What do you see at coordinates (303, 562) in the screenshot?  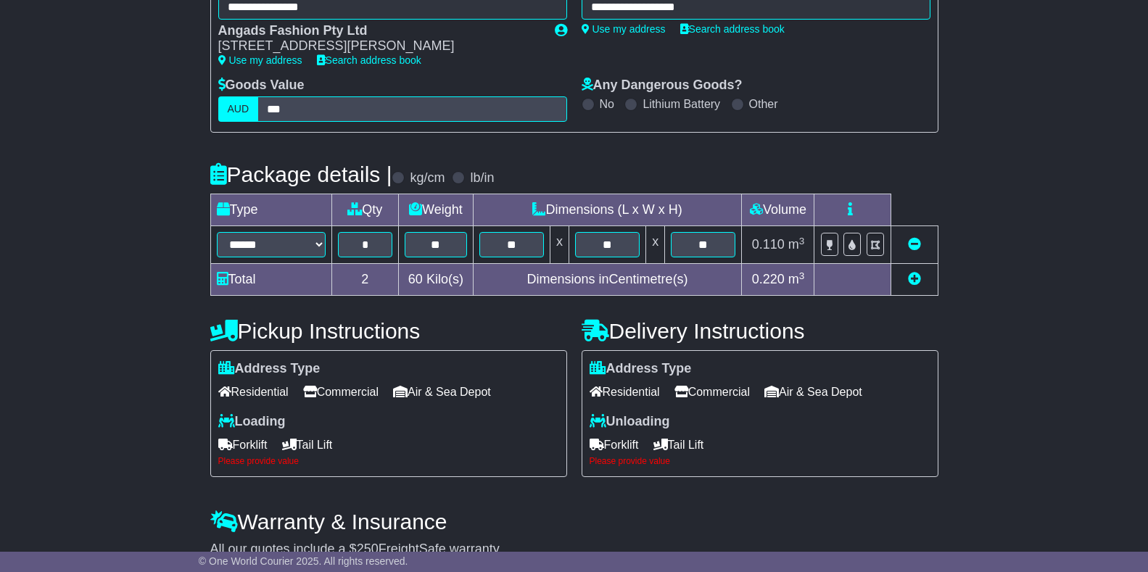 I see `span: © One World Courier 2025. All rights reserved.` at bounding box center [303, 562].